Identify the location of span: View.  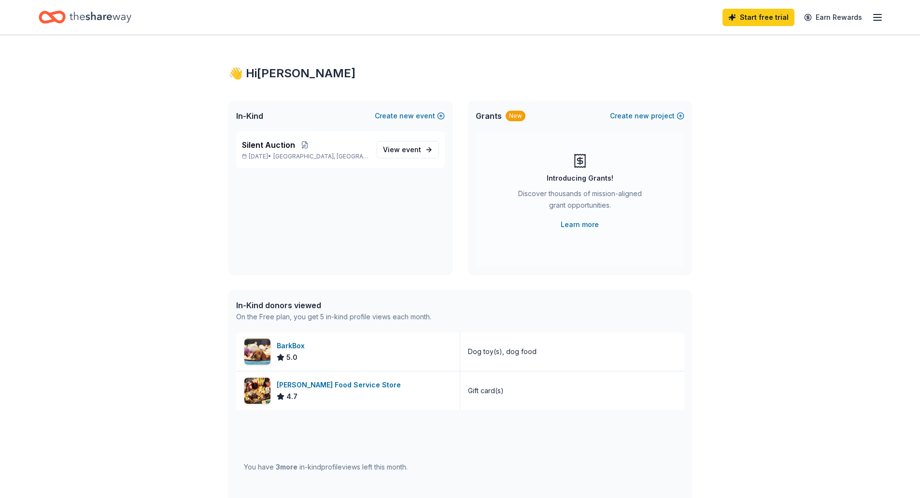
(402, 150).